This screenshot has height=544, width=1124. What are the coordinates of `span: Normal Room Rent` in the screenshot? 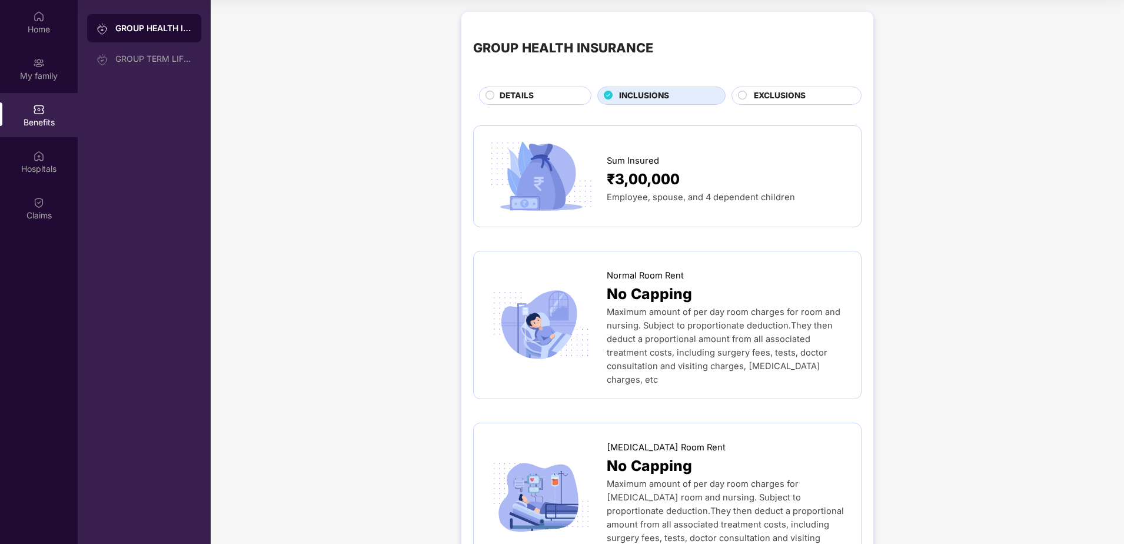 It's located at (645, 276).